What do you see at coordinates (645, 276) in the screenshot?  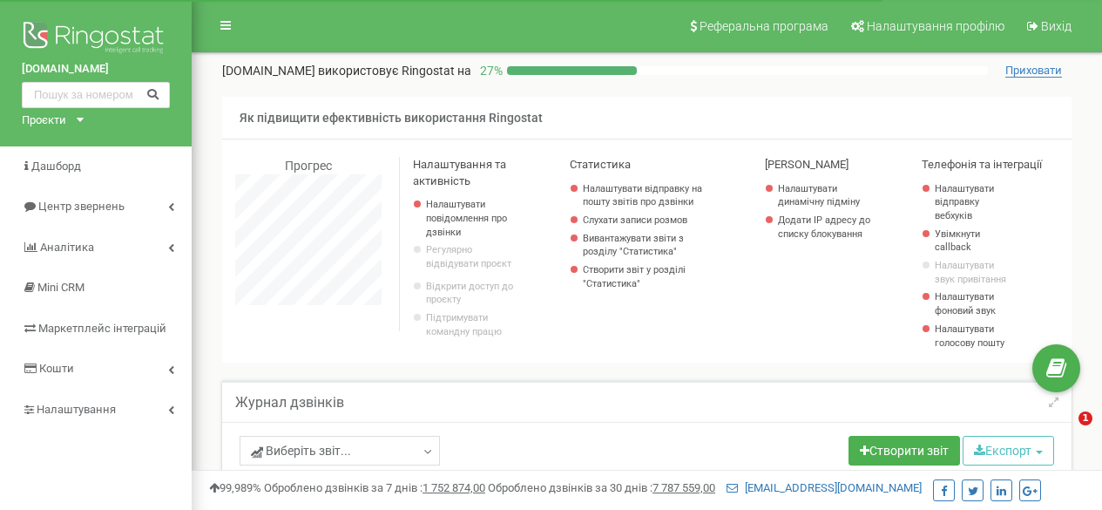 I see `a: Створити звіт у розділі "Статистика"` at bounding box center [645, 276].